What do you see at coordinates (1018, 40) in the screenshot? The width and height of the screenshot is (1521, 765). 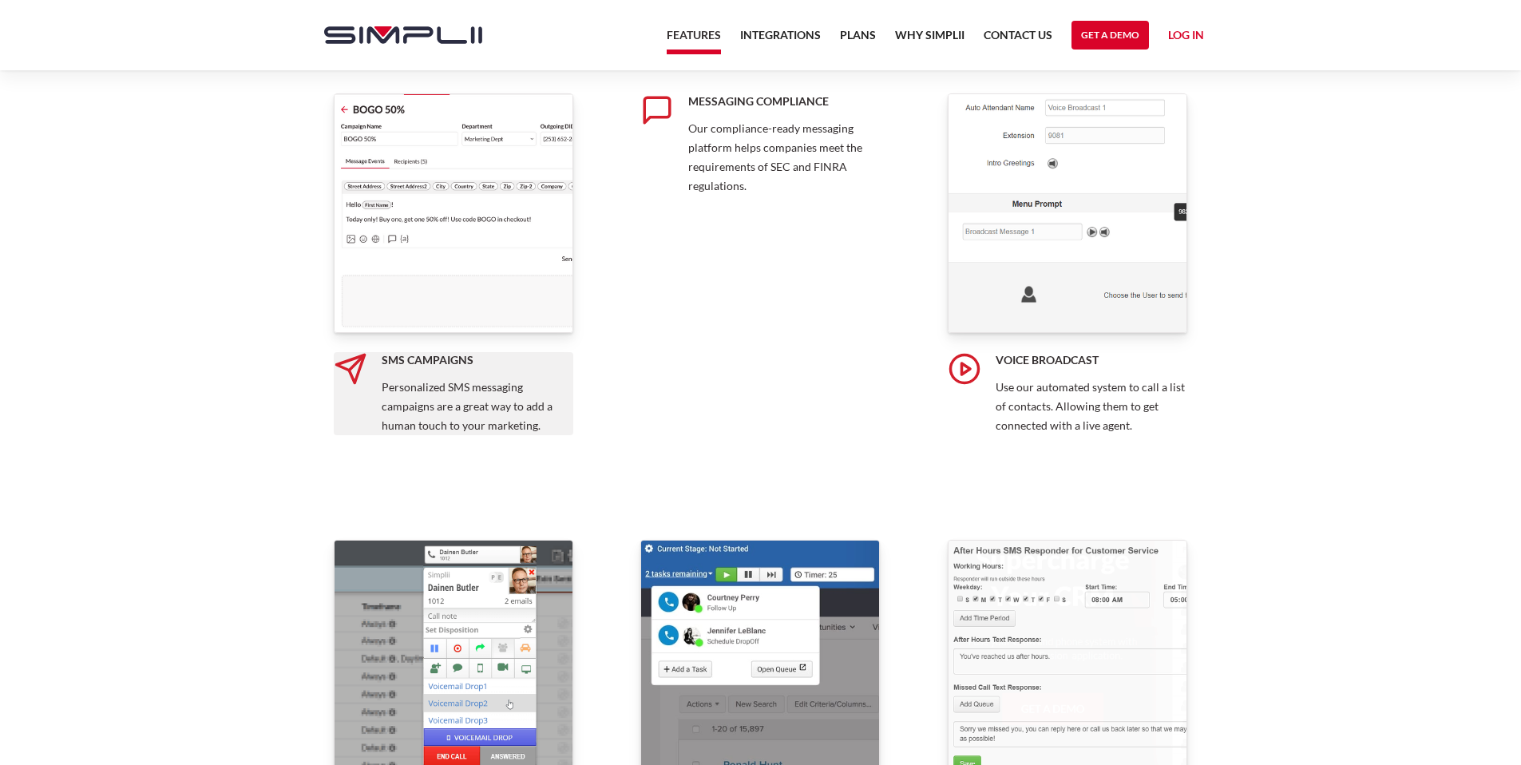 I see `a: Contact US` at bounding box center [1018, 40].